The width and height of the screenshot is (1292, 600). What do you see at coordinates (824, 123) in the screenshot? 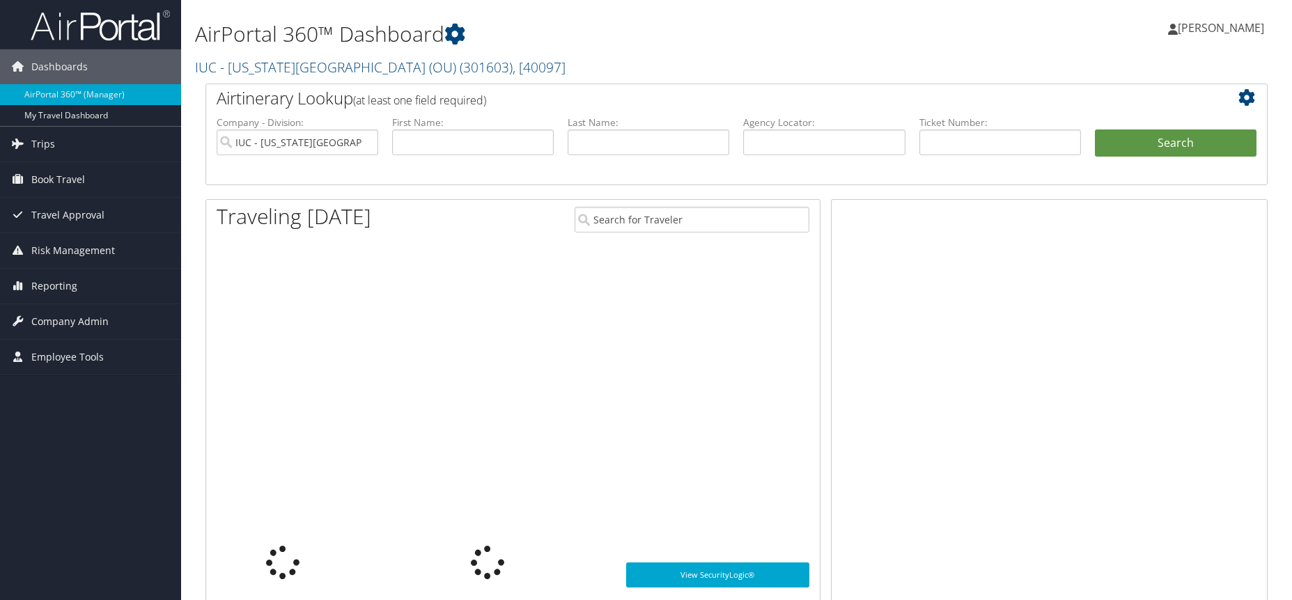
I see `label: Agency Locator:` at bounding box center [824, 123].